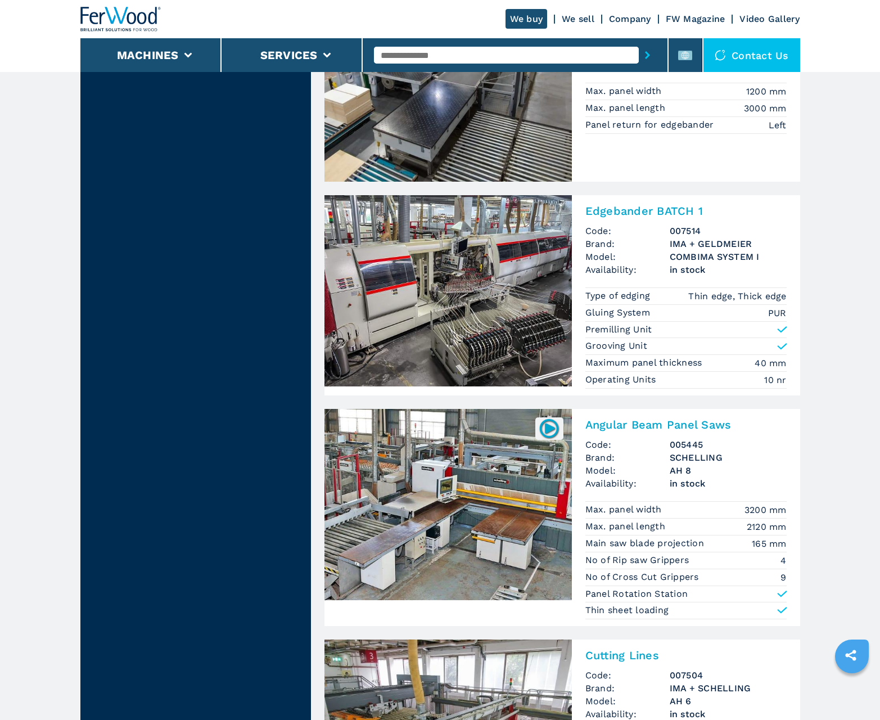 The width and height of the screenshot is (880, 720). Describe the element at coordinates (578, 19) in the screenshot. I see `a: We sell` at that location.